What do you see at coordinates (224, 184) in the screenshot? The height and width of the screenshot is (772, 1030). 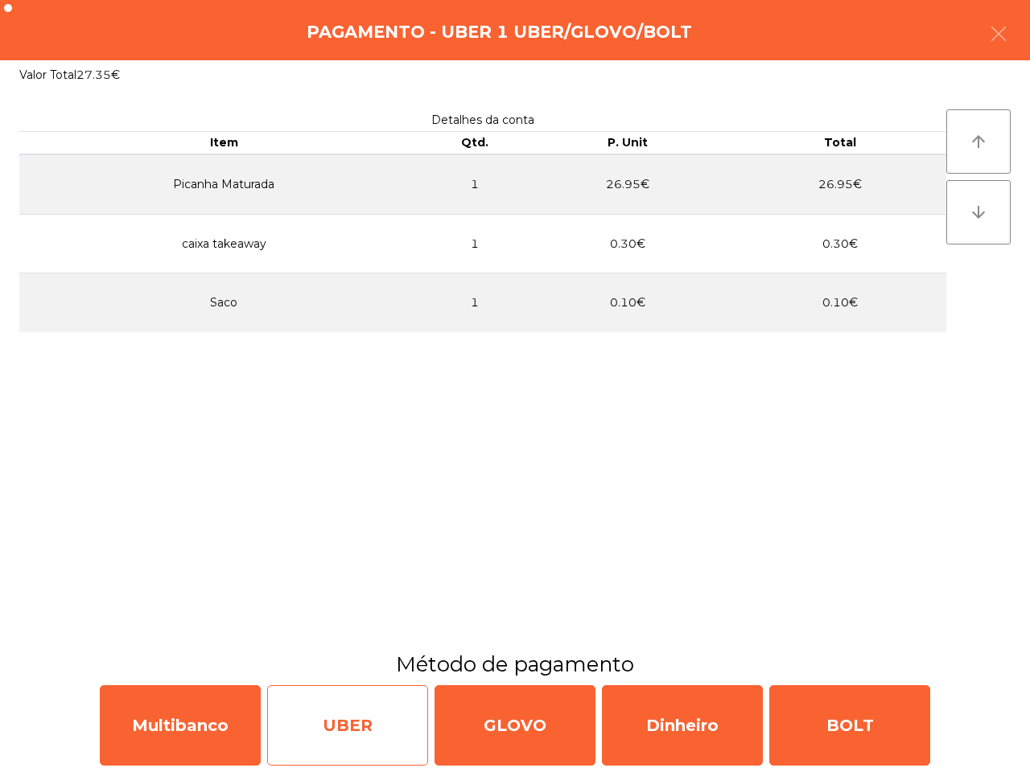 I see `td: Picanha Maturada` at bounding box center [224, 184].